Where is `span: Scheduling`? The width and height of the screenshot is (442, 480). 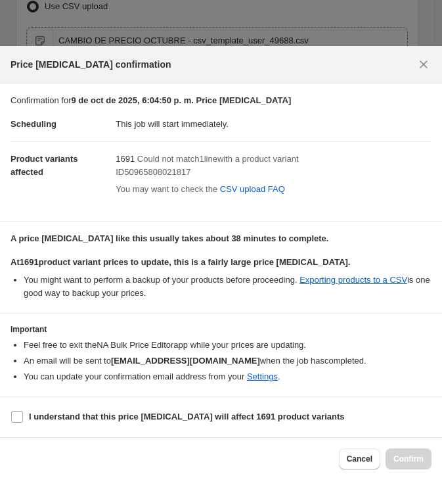
span: Scheduling is located at coordinates (34, 124).